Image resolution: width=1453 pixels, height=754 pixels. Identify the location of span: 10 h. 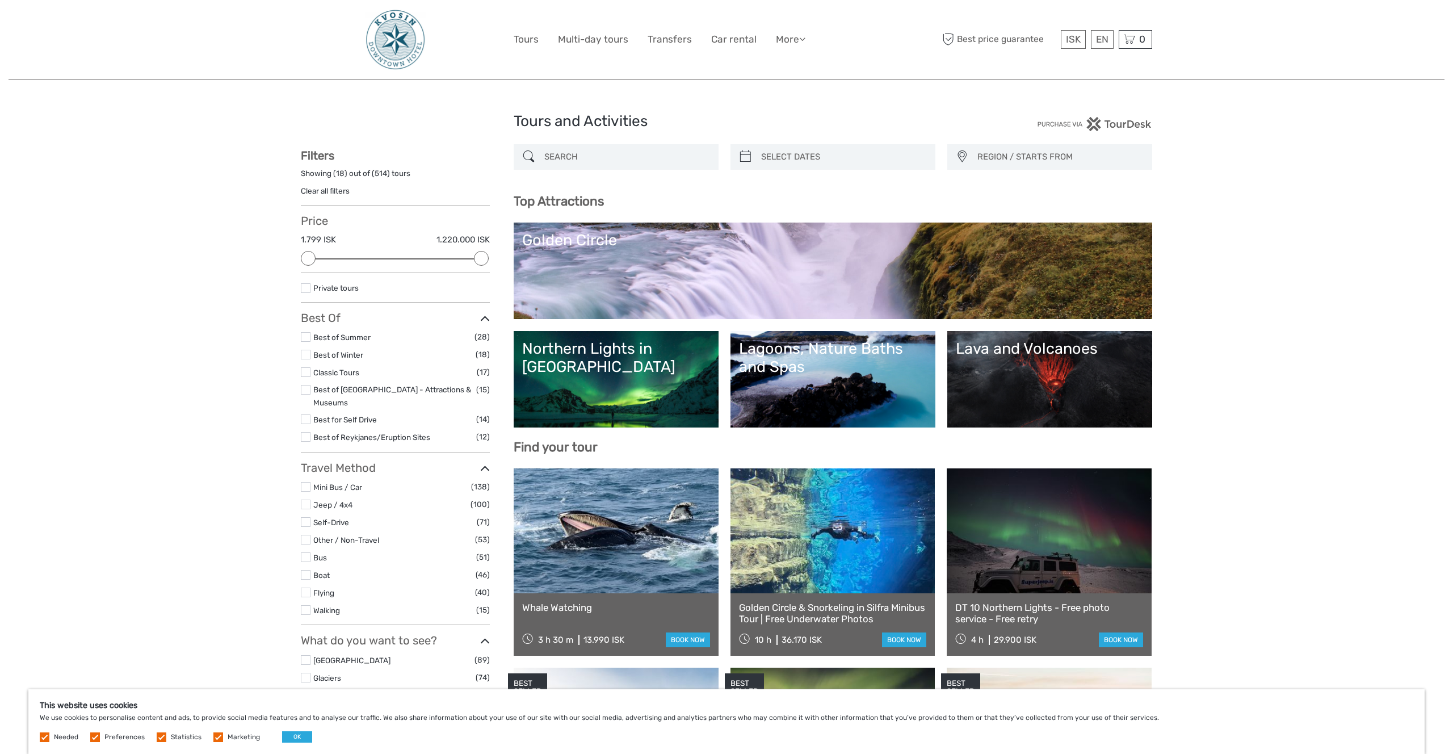
(763, 640).